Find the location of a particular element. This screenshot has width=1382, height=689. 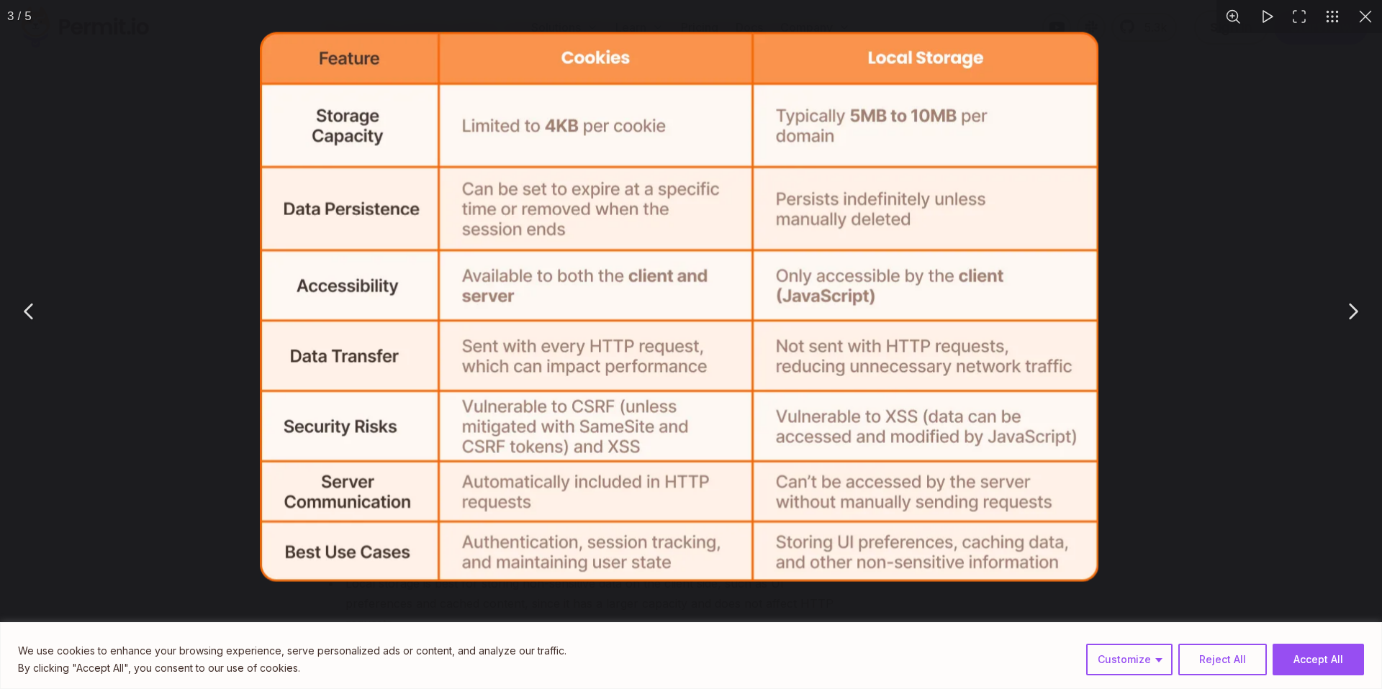

button: Next is located at coordinates (1352, 312).